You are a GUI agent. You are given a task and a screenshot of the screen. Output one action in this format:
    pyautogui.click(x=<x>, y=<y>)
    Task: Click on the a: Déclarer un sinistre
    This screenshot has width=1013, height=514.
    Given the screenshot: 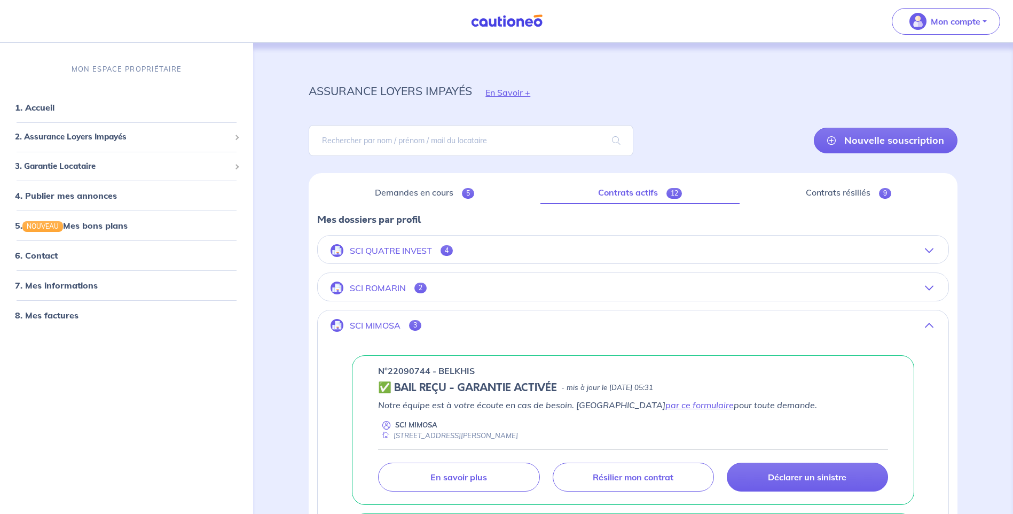 What is the action you would take?
    pyautogui.click(x=807, y=477)
    